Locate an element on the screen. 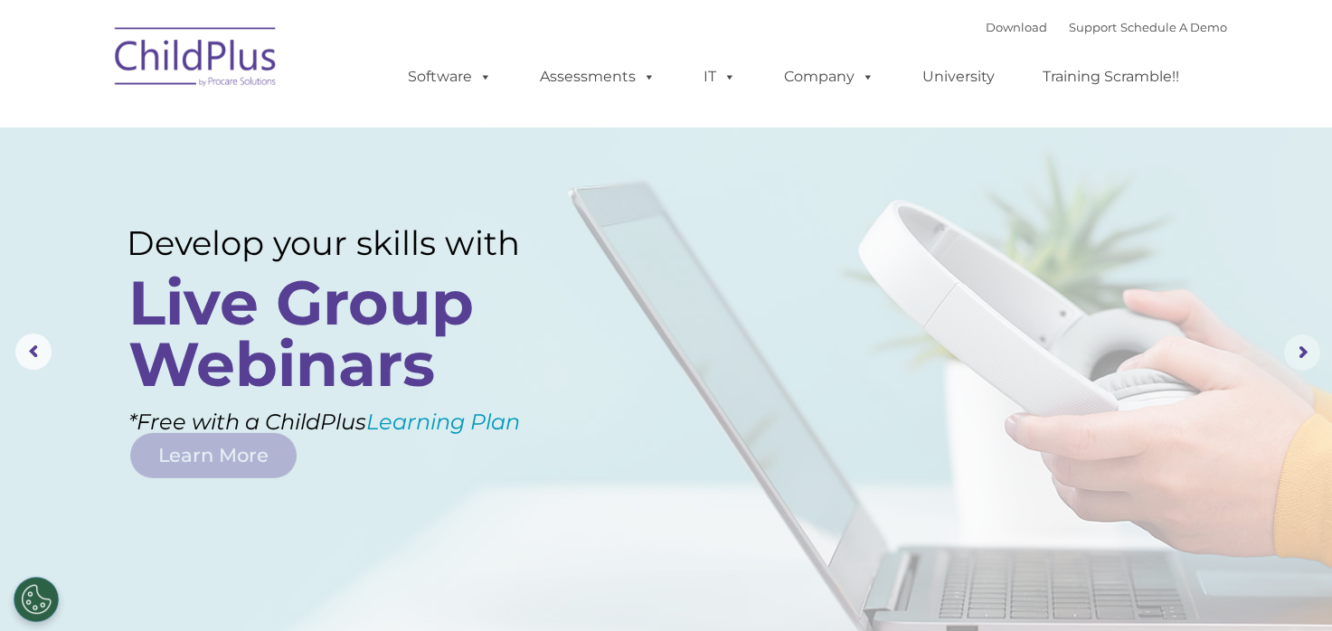 The image size is (1332, 631). a: Software is located at coordinates (450, 77).